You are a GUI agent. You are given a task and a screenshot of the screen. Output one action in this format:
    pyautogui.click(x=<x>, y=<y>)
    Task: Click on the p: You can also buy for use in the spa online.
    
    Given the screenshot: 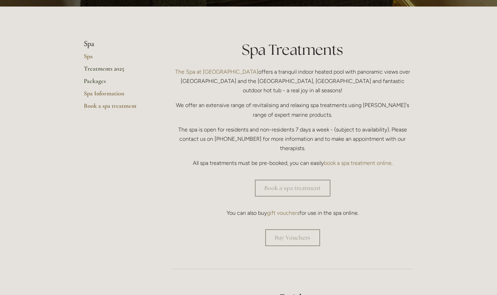 What is the action you would take?
    pyautogui.click(x=292, y=213)
    